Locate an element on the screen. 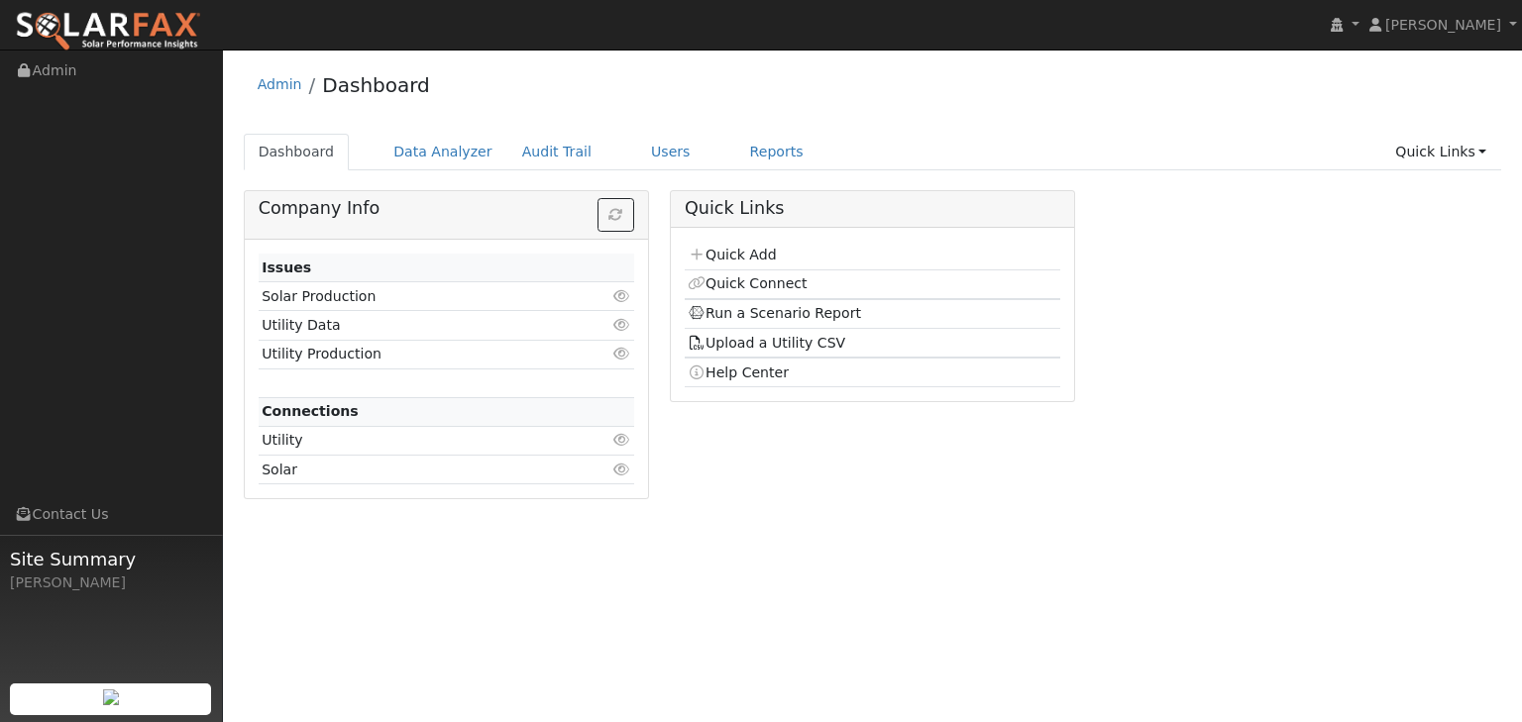 Image resolution: width=1522 pixels, height=722 pixels. a: Help Center is located at coordinates (738, 373).